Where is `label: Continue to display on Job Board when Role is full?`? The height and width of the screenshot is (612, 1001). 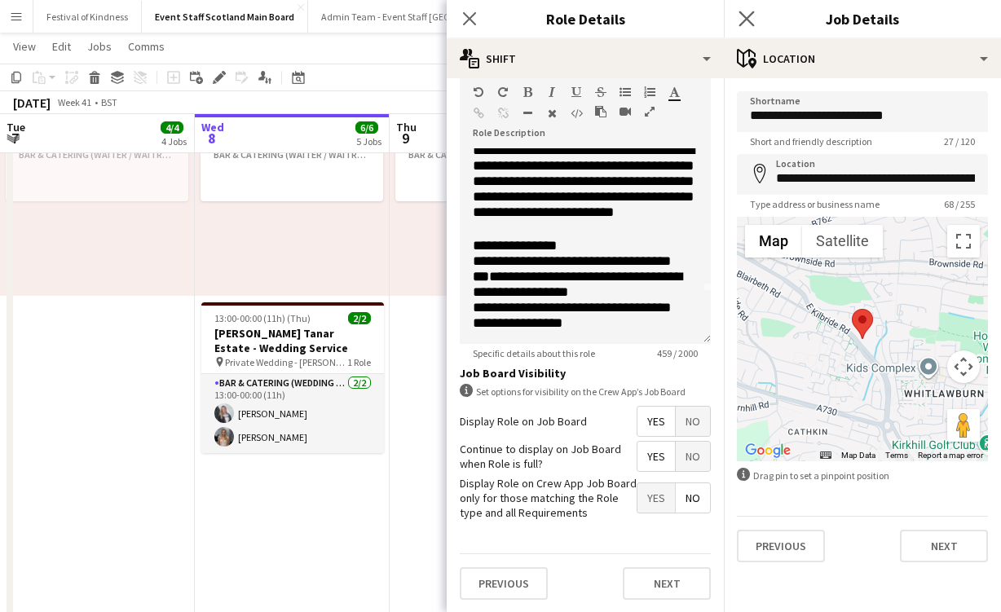 label: Continue to display on Job Board when Role is full? is located at coordinates (548, 457).